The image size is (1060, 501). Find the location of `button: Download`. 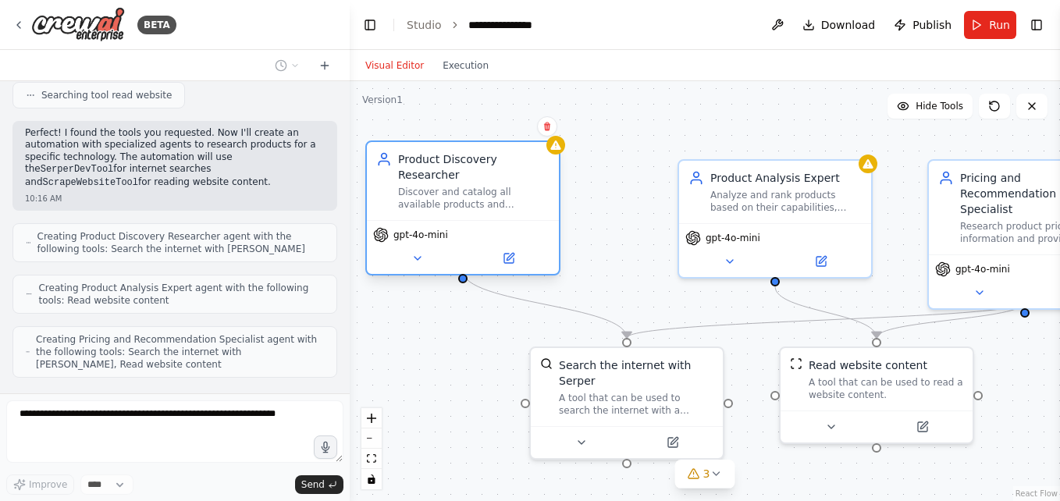

button: Download is located at coordinates (839, 25).